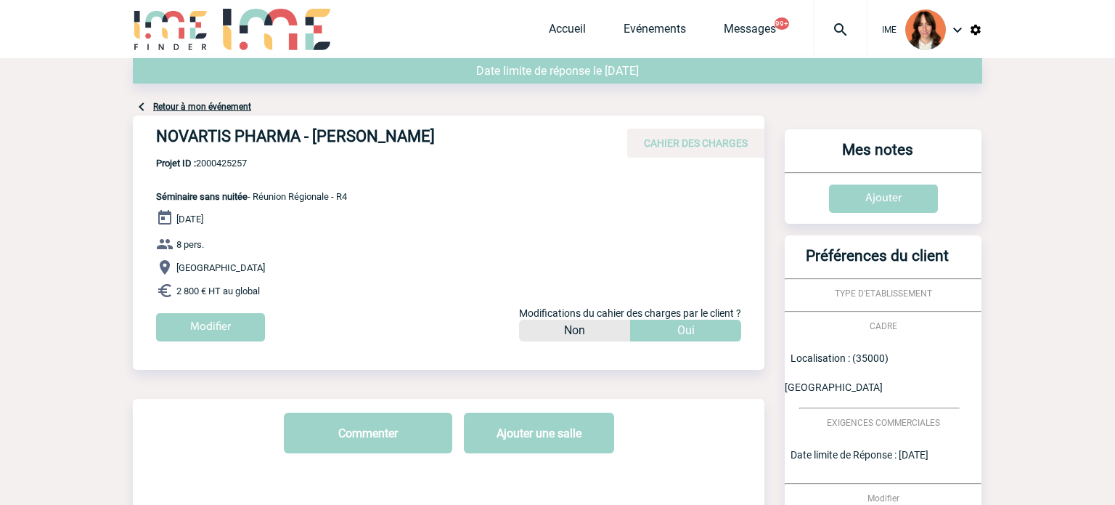  What do you see at coordinates (251, 196) in the screenshot?
I see `span: - Réunion Régionale - R4` at bounding box center [251, 196].